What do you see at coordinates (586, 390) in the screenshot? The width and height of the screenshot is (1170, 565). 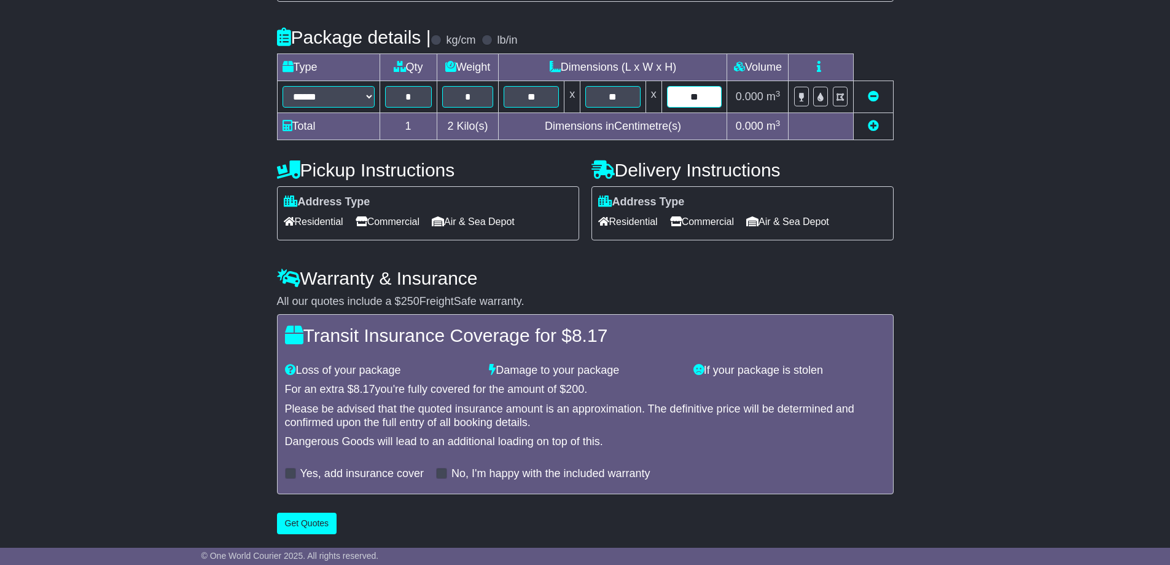 I see `div: For an extra $ you're fully covered for the amount of $ .` at bounding box center [586, 390].